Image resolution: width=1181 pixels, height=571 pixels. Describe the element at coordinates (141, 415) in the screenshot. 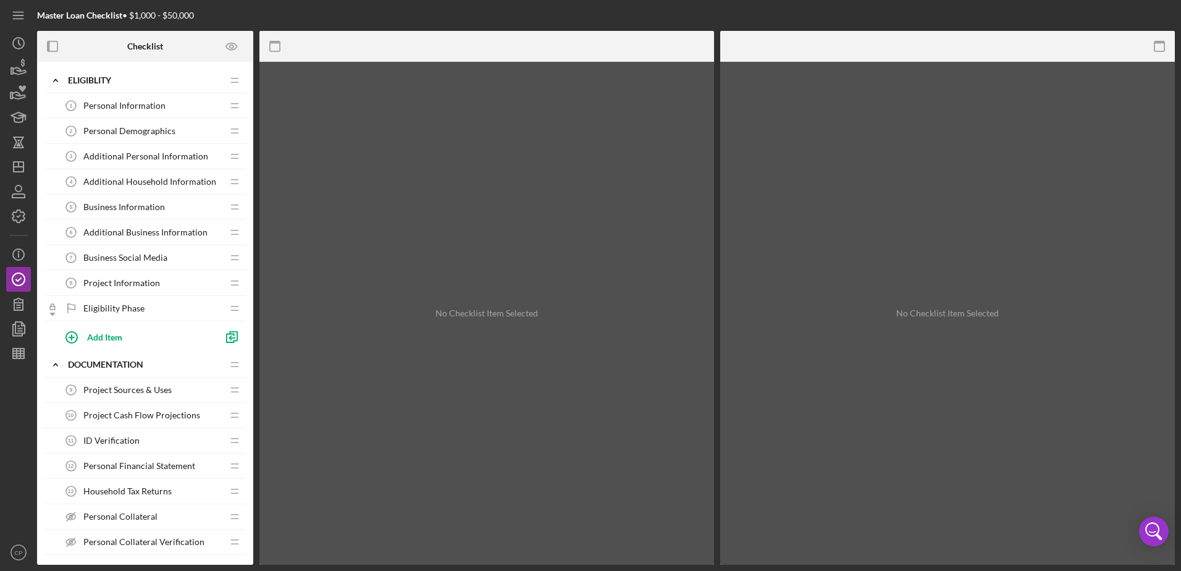

I see `span: Project Cash Flow Projections` at that location.